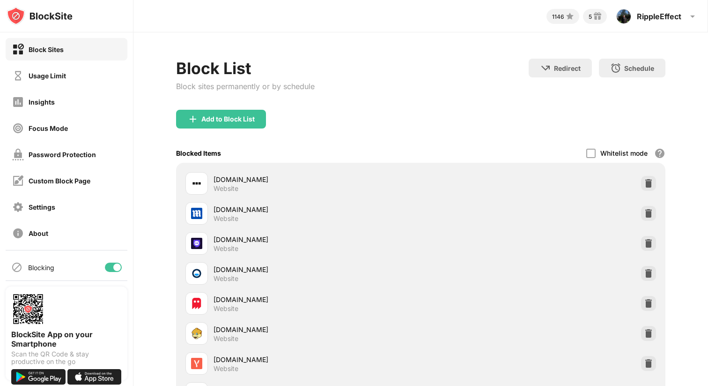 The width and height of the screenshot is (708, 386). What do you see at coordinates (38, 233) in the screenshot?
I see `div: About` at bounding box center [38, 233].